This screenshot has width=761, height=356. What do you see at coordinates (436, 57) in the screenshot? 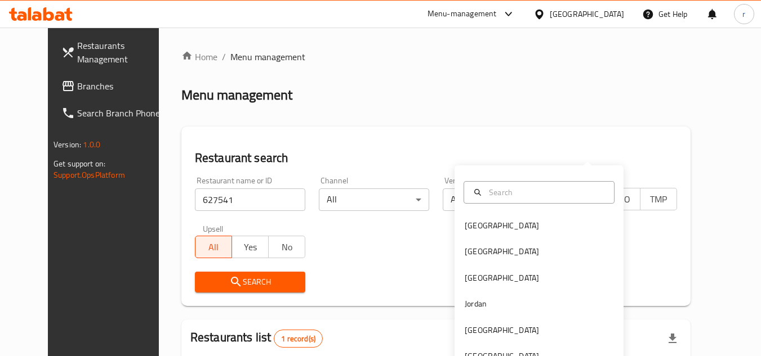
I see `nav: breadcrumb` at bounding box center [436, 57].